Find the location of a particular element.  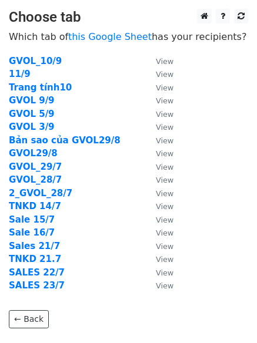

strong: GVOL29/8 is located at coordinates (33, 153).